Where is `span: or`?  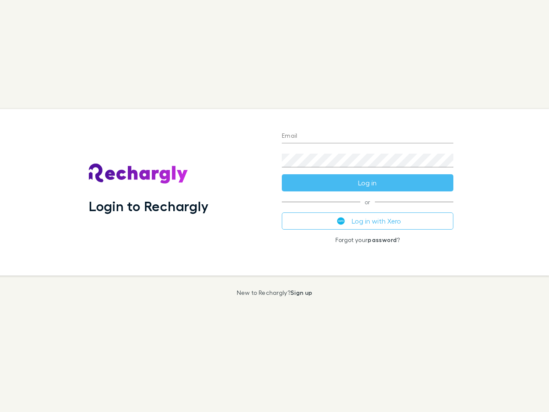
span: or is located at coordinates (368, 202).